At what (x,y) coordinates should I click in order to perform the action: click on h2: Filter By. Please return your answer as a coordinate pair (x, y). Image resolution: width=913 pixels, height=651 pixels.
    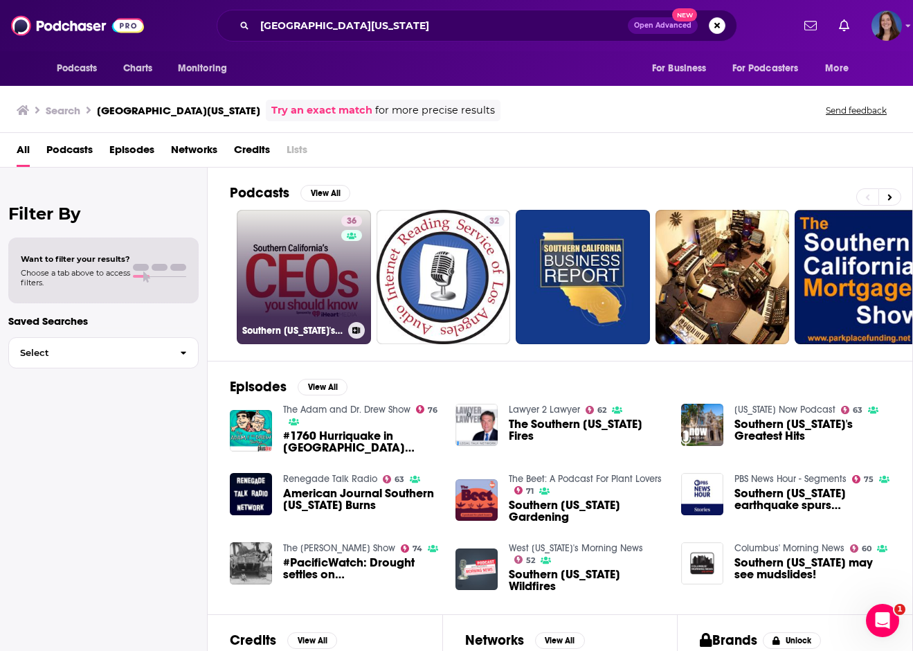
    Looking at the image, I should click on (103, 213).